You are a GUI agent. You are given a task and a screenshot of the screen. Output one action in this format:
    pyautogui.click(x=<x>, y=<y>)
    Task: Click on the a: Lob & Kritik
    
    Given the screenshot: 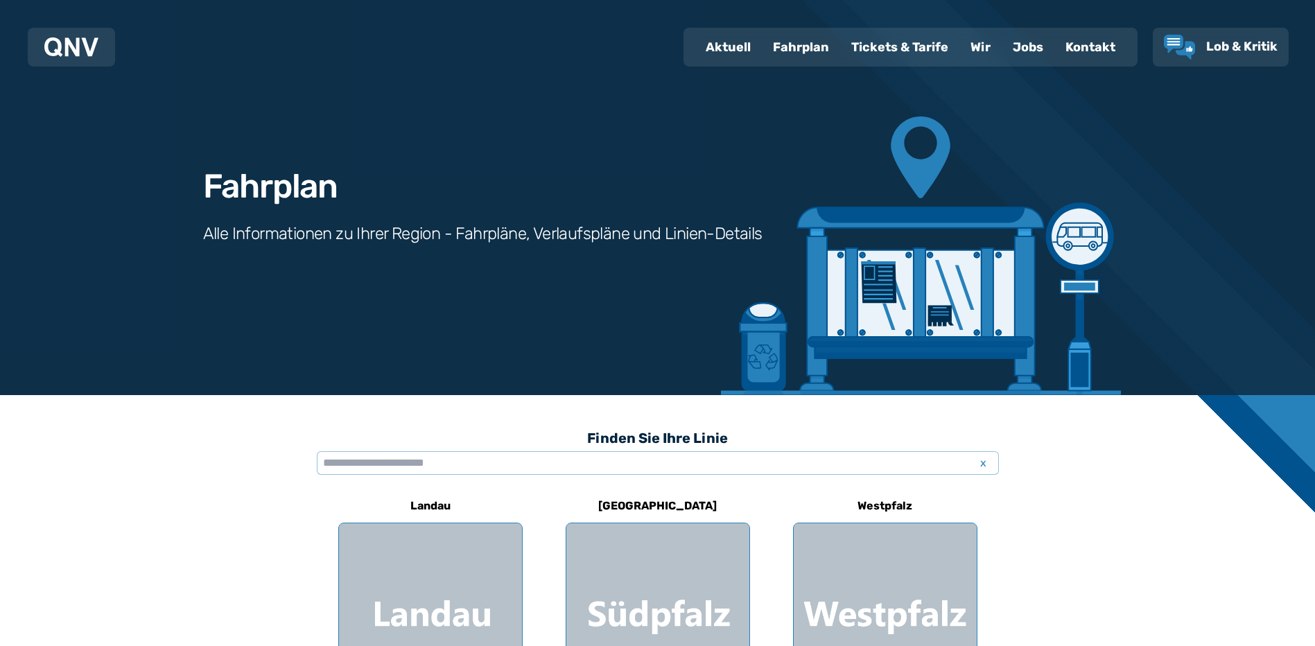 What is the action you would take?
    pyautogui.click(x=1220, y=47)
    